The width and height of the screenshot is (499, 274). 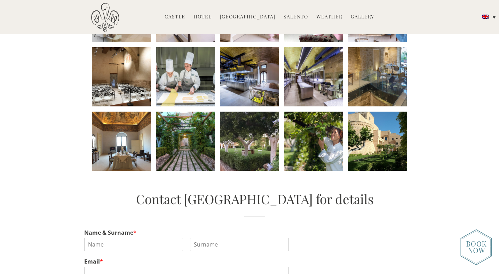 What do you see at coordinates (175, 17) in the screenshot?
I see `a: Castle` at bounding box center [175, 17].